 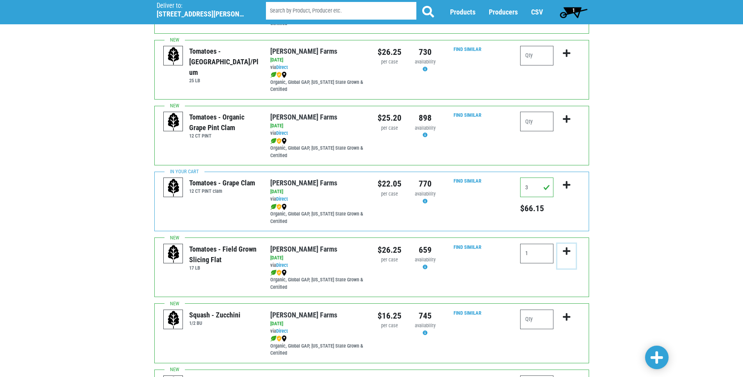 I want to click on div: Tomatoes - Grape Clam, so click(x=222, y=182).